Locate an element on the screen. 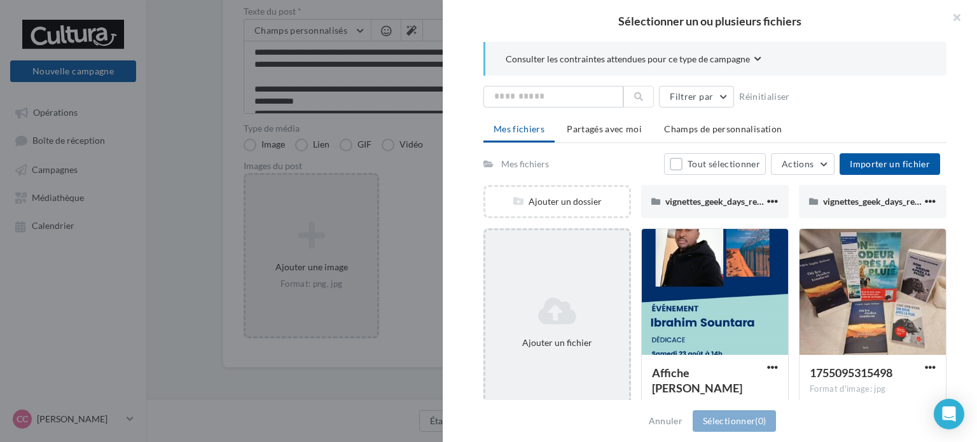  div: Ajouter un dossier is located at coordinates (557, 202).